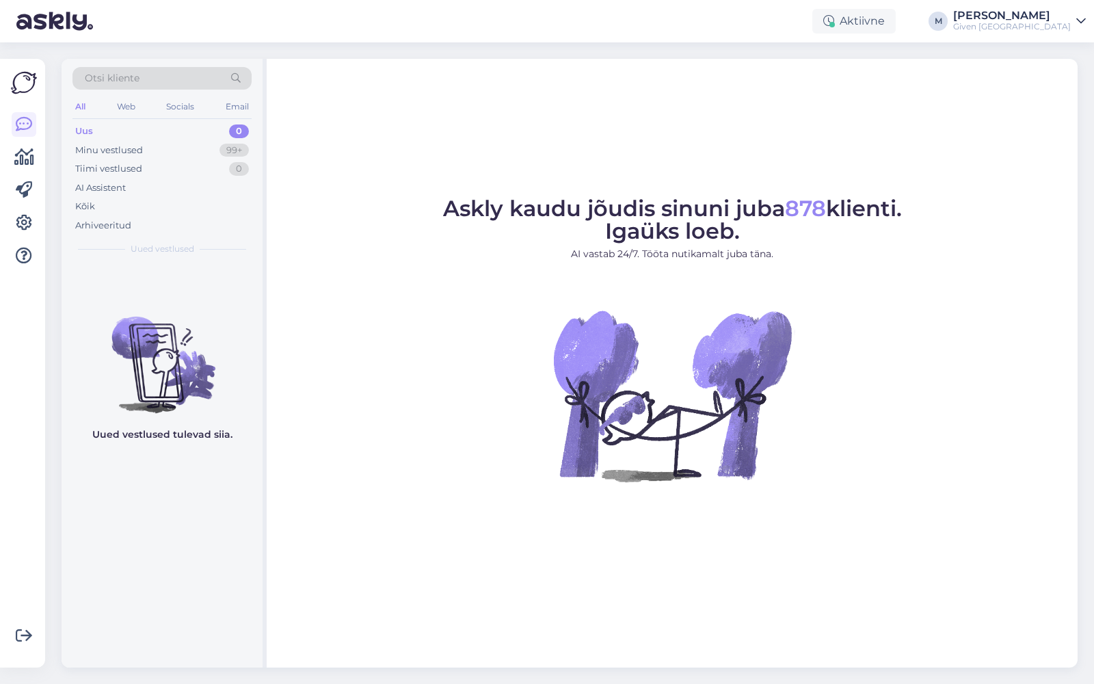  I want to click on span: Askly kaudu jõudis sinuni juba klienti. Igaüks loeb., so click(672, 220).